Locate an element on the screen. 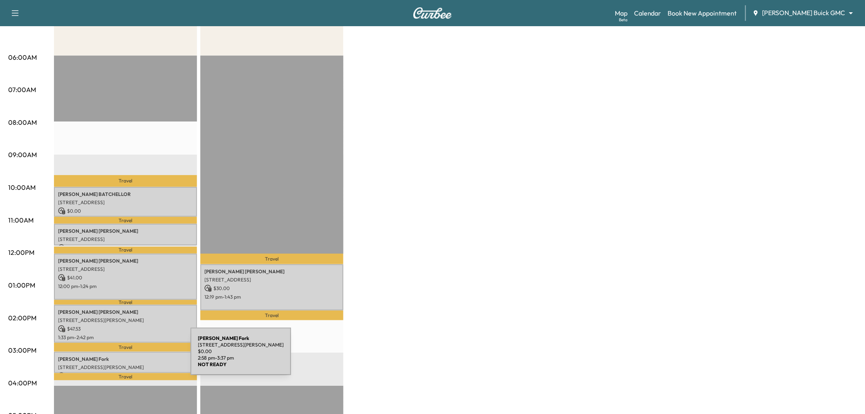  a: Calendar is located at coordinates (647, 13).